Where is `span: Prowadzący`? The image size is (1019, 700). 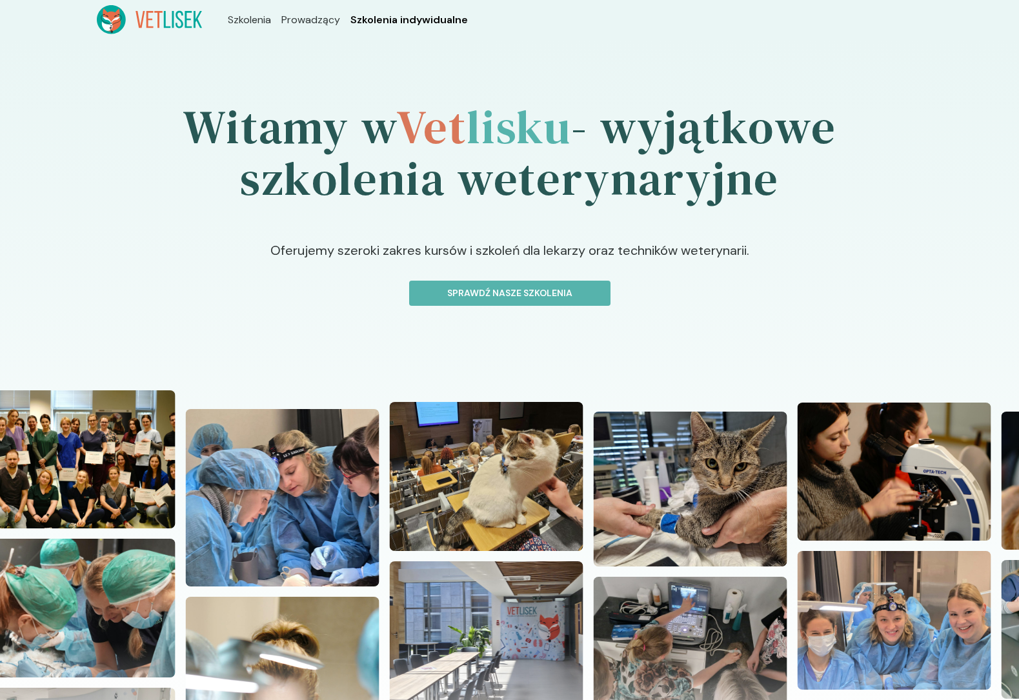
span: Prowadzący is located at coordinates (311, 20).